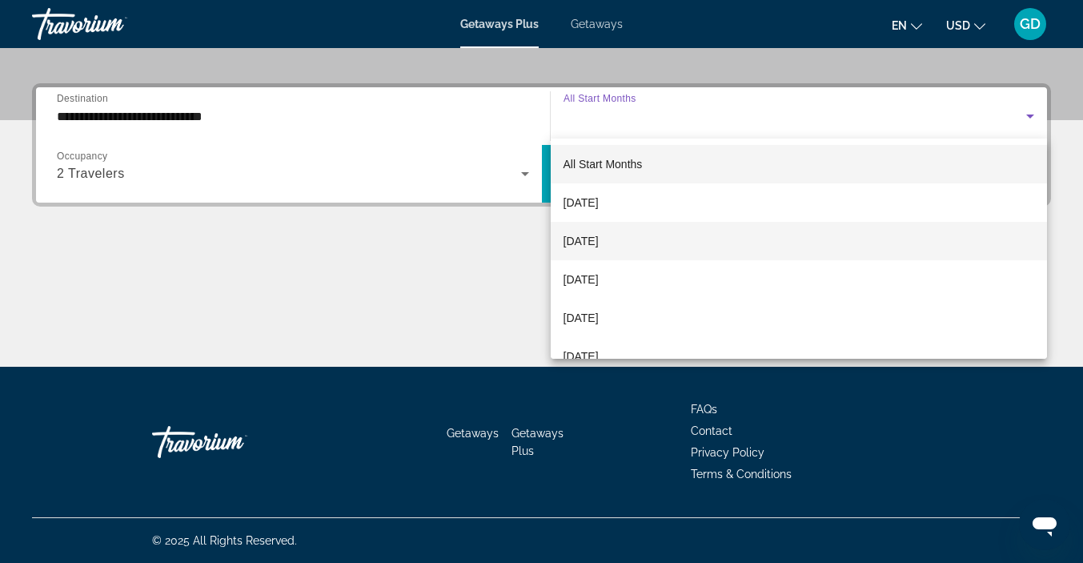 The width and height of the screenshot is (1083, 563). What do you see at coordinates (603, 164) in the screenshot?
I see `span: All Start Months` at bounding box center [603, 164].